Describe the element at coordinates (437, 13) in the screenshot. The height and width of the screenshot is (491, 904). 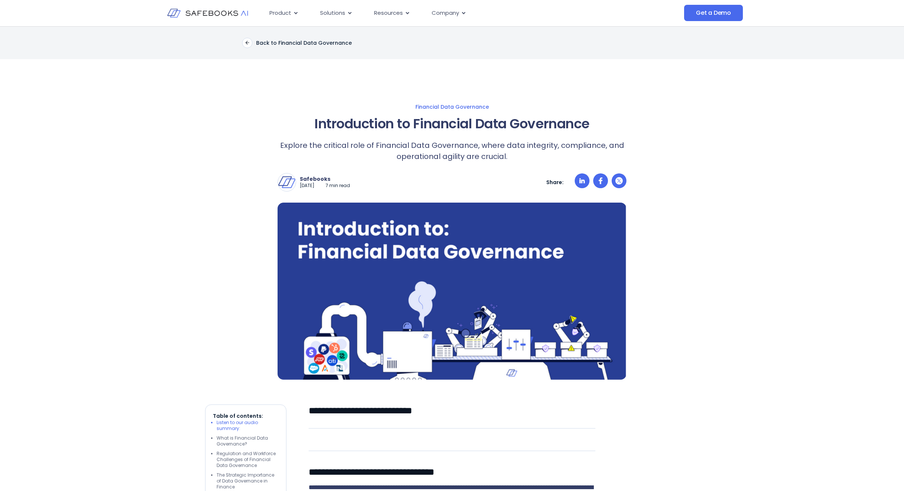
I see `div: Menu Toggle` at that location.